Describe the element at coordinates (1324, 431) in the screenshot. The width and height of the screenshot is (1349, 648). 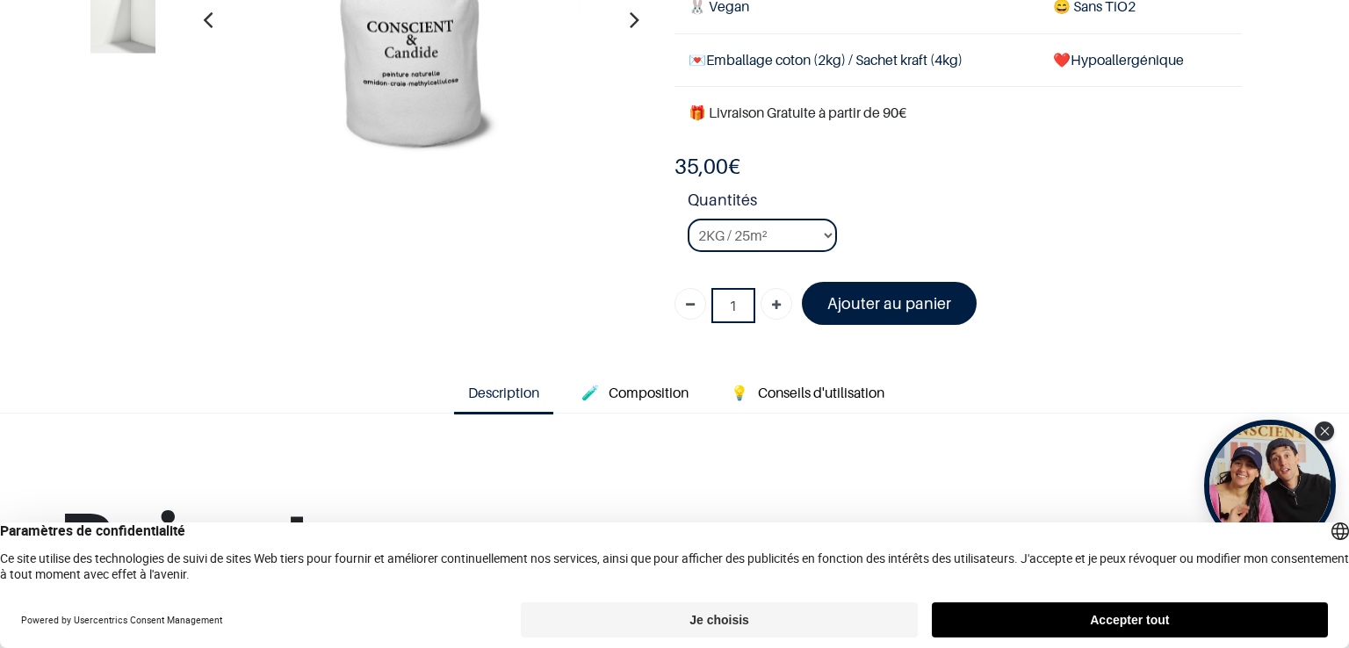
I see `div: Close Tolstoy widget` at that location.